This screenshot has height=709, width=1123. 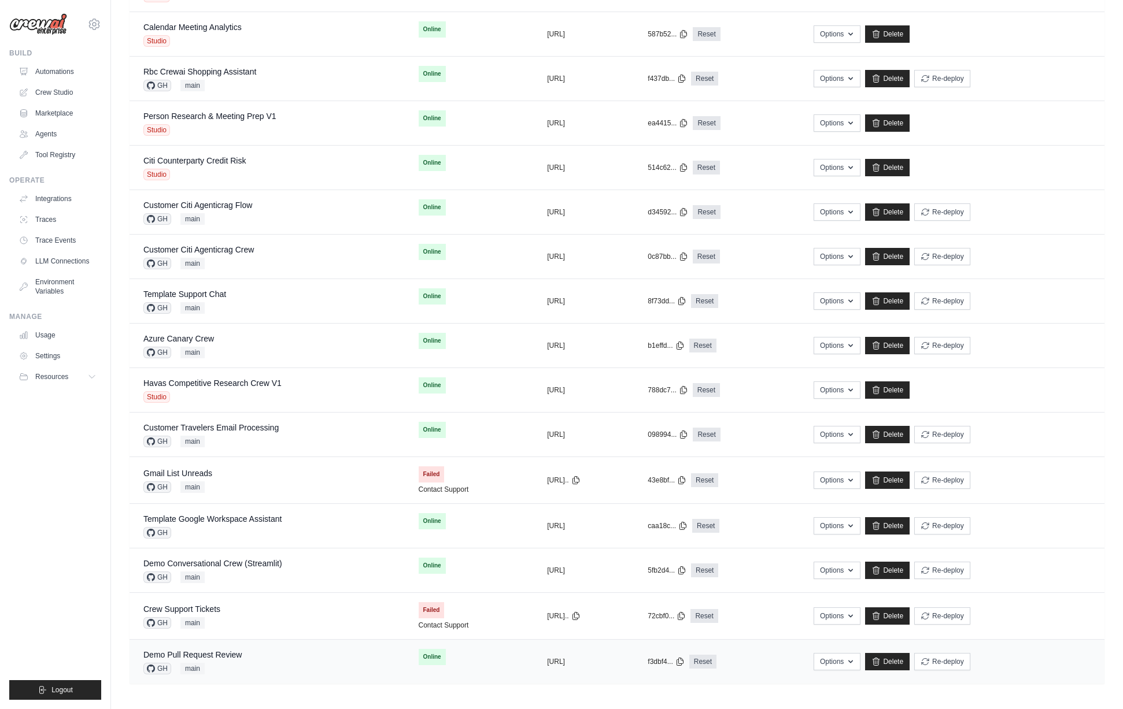 What do you see at coordinates (38, 24) in the screenshot?
I see `img: Logo` at bounding box center [38, 24].